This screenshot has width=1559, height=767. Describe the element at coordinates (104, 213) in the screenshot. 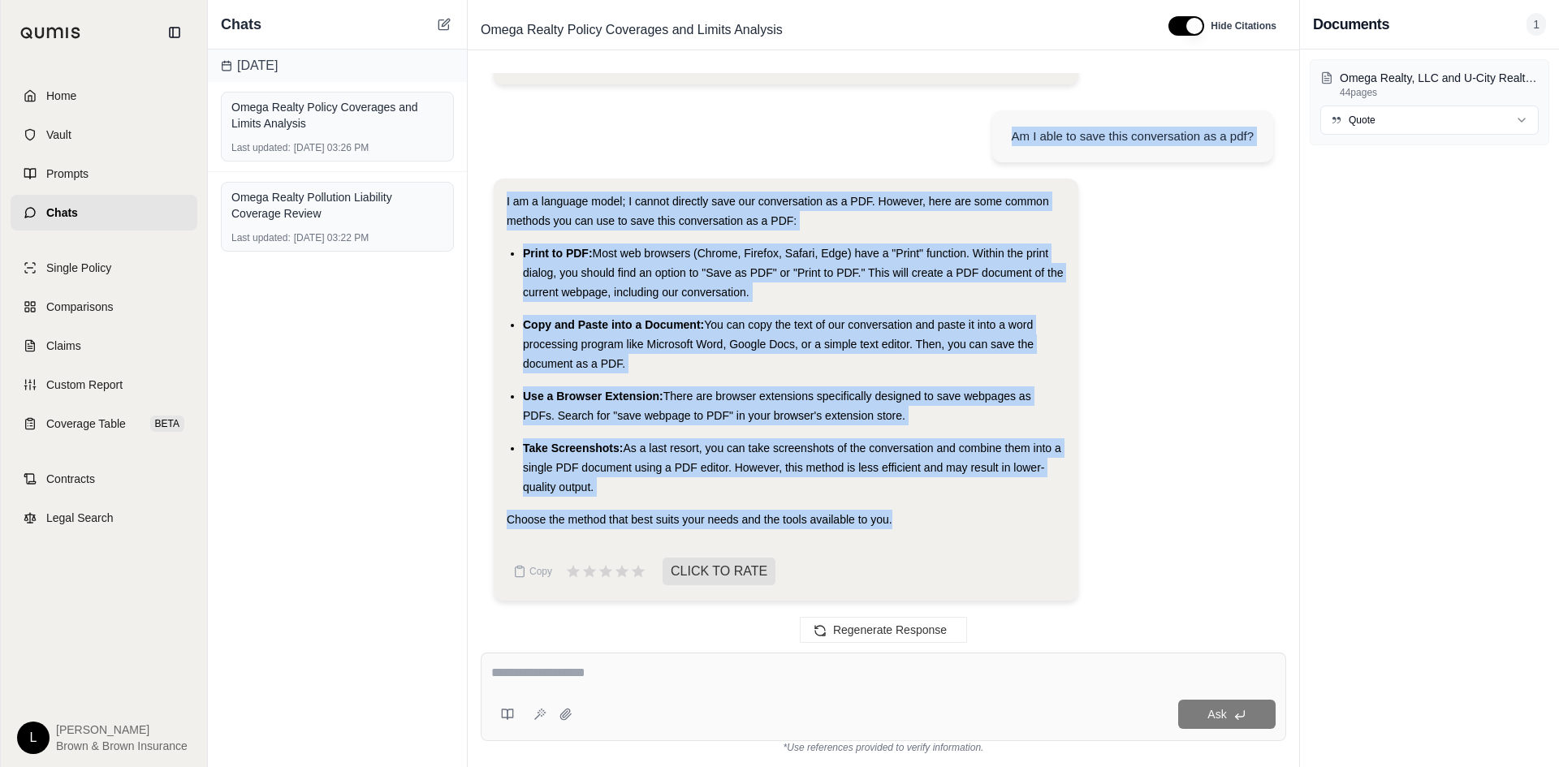

I see `a: Chats` at that location.